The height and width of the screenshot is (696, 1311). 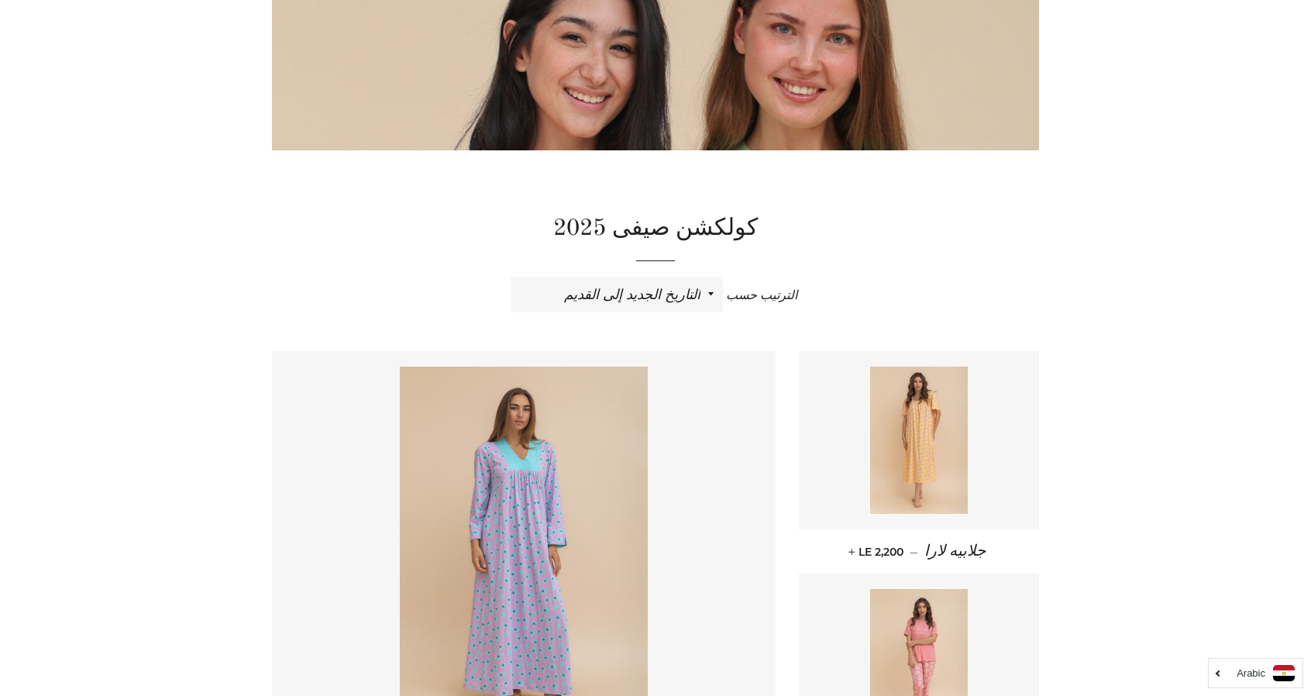 What do you see at coordinates (1255, 672) in the screenshot?
I see `a: Arabic` at bounding box center [1255, 672].